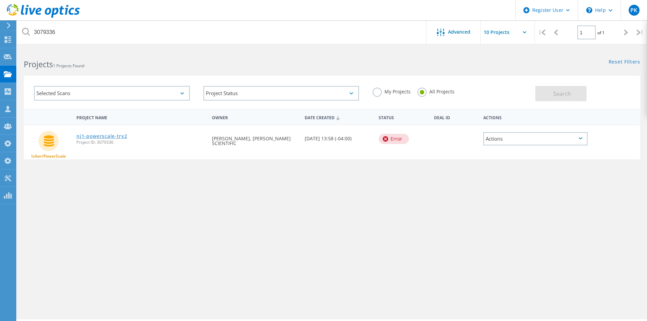 The width and height of the screenshot is (647, 321). Describe the element at coordinates (601, 33) in the screenshot. I see `span: of 1` at that location.